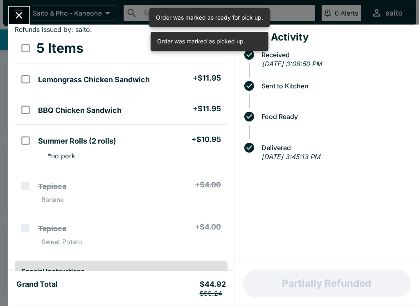  I want to click on h5: + $10.95, so click(206, 140).